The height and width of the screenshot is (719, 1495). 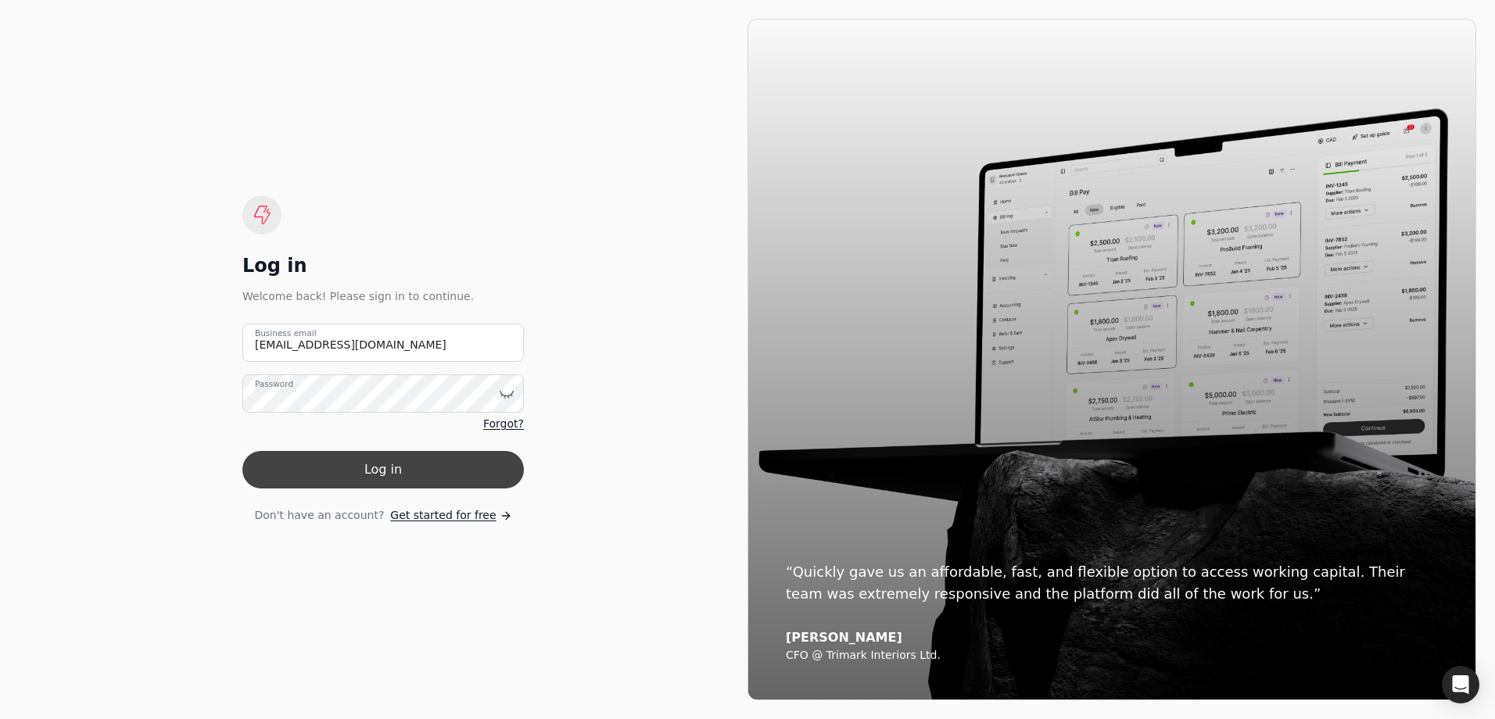 I want to click on div: “Quickly gave us an affordable, fast, and flexible option to access working capital. Their team w..., so click(x=1112, y=583).